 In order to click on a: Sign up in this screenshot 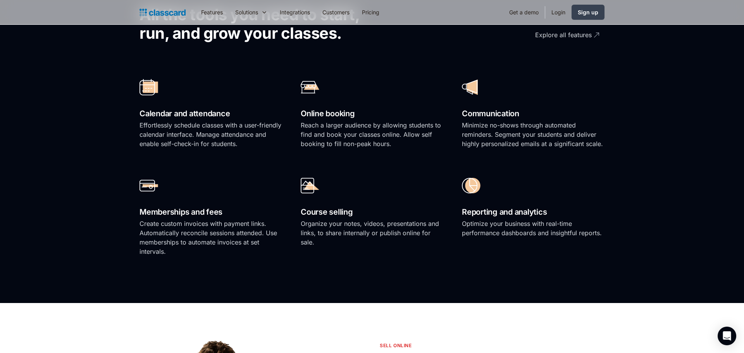, I will do `click(588, 12)`.